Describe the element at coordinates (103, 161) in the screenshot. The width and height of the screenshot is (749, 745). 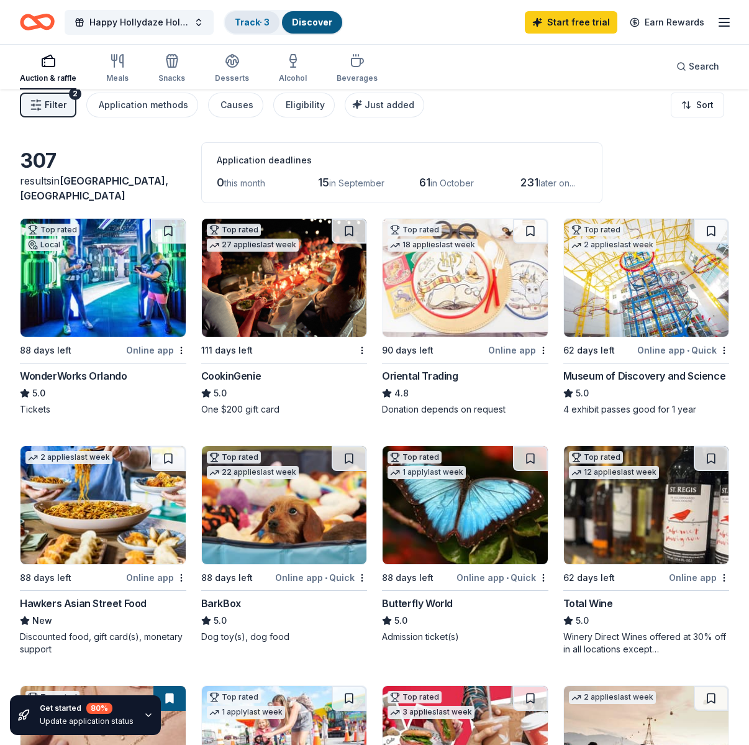
I see `div: 307` at that location.